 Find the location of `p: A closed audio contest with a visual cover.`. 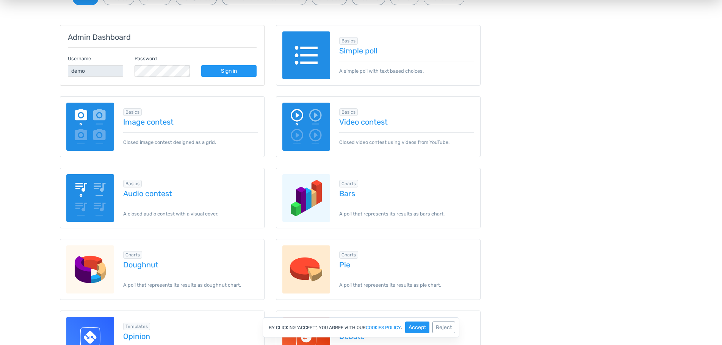

p: A closed audio contest with a visual cover. is located at coordinates (191, 211).